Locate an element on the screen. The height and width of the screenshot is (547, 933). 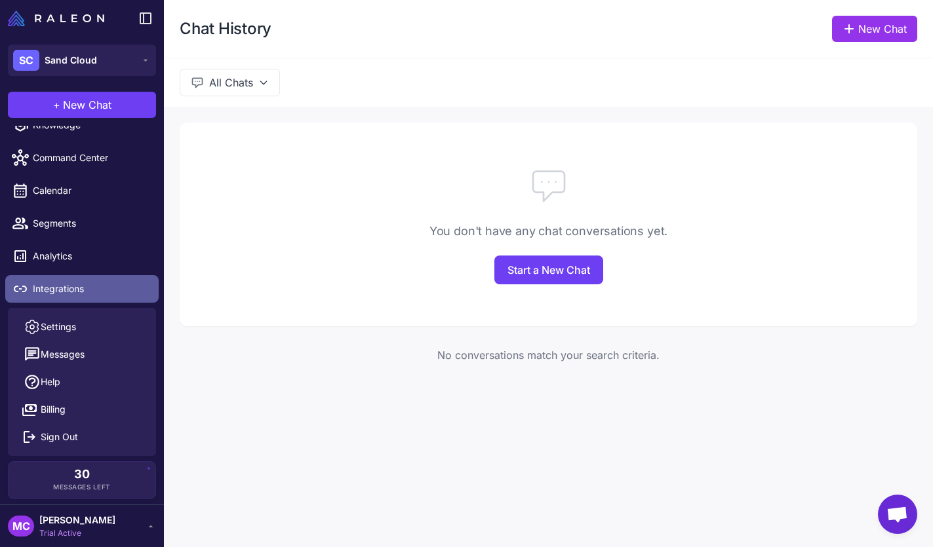
span: Settings is located at coordinates (58, 327).